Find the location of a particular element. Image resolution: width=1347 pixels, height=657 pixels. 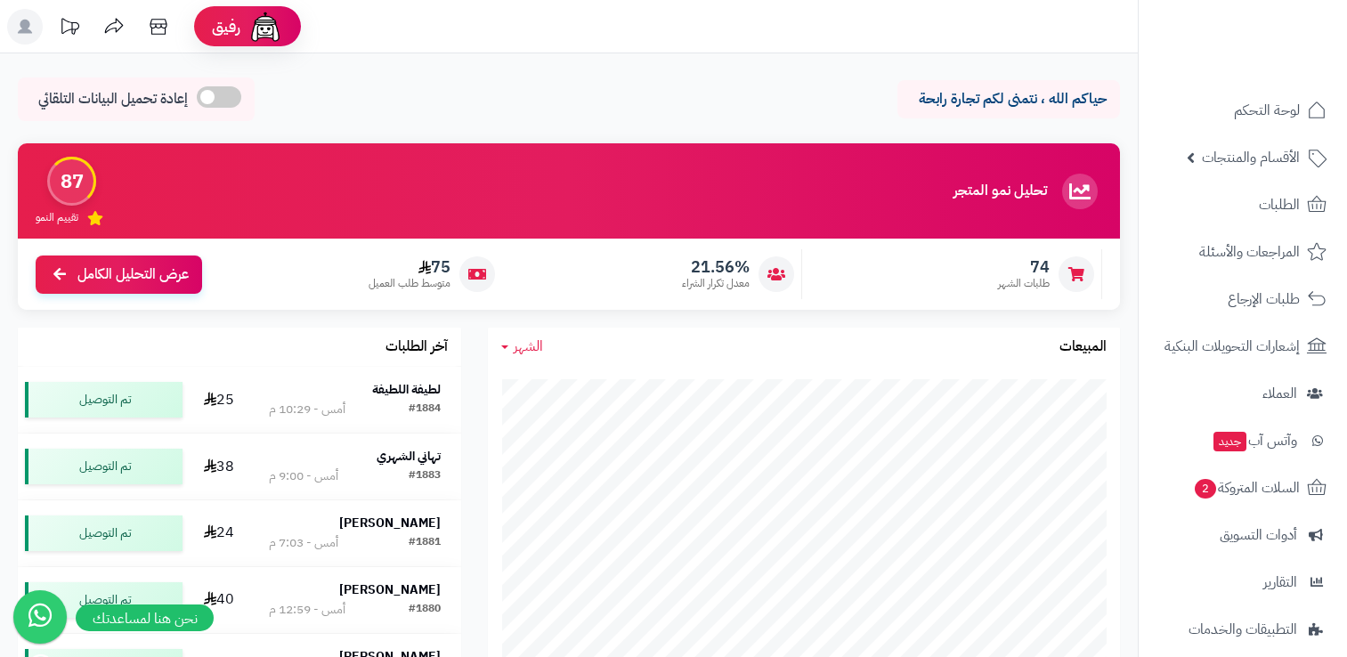

span: إشعارات التحويلات البنكية is located at coordinates (1232, 346).